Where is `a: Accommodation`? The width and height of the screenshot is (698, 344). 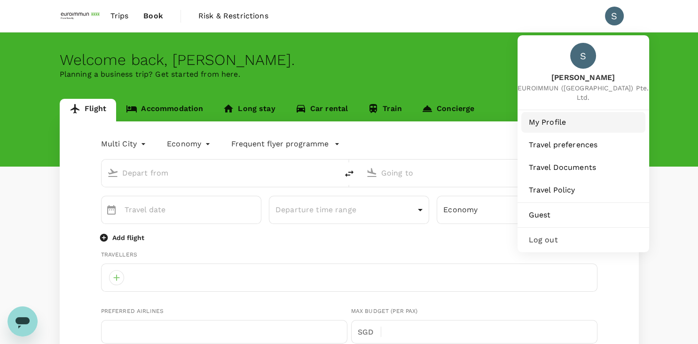 a: Accommodation is located at coordinates (165, 110).